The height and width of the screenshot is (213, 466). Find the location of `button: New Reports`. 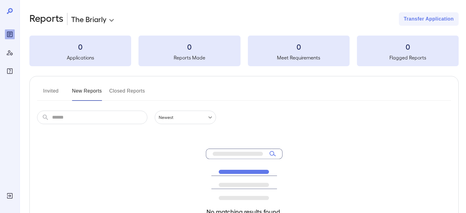

button: New Reports is located at coordinates (87, 93).